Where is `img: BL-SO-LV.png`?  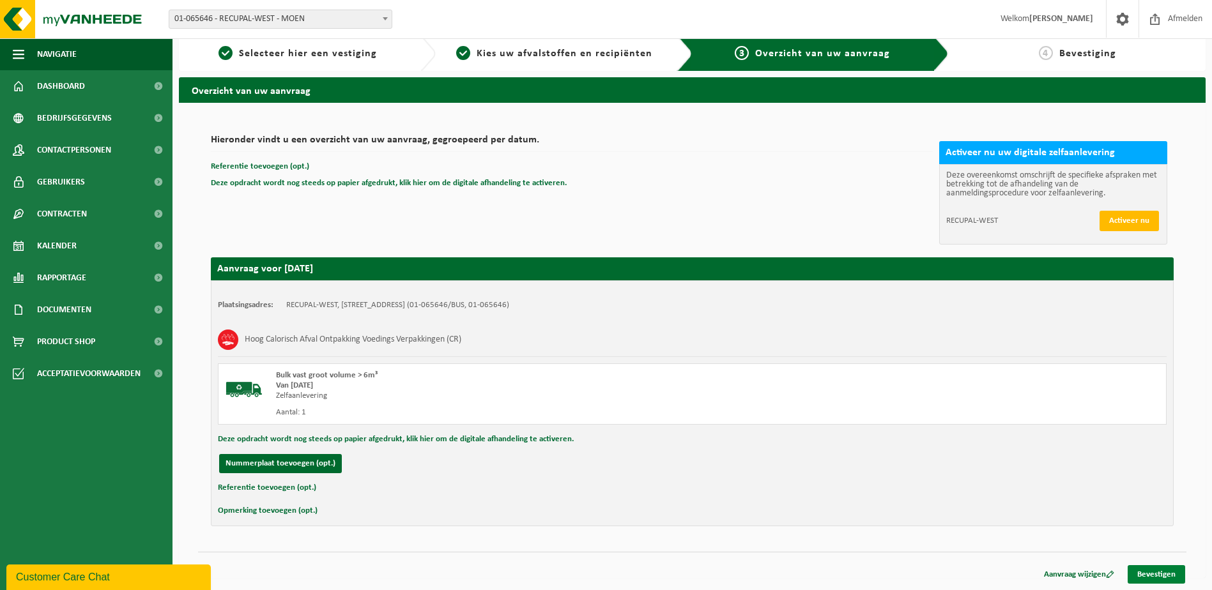
img: BL-SO-LV.png is located at coordinates (244, 390).